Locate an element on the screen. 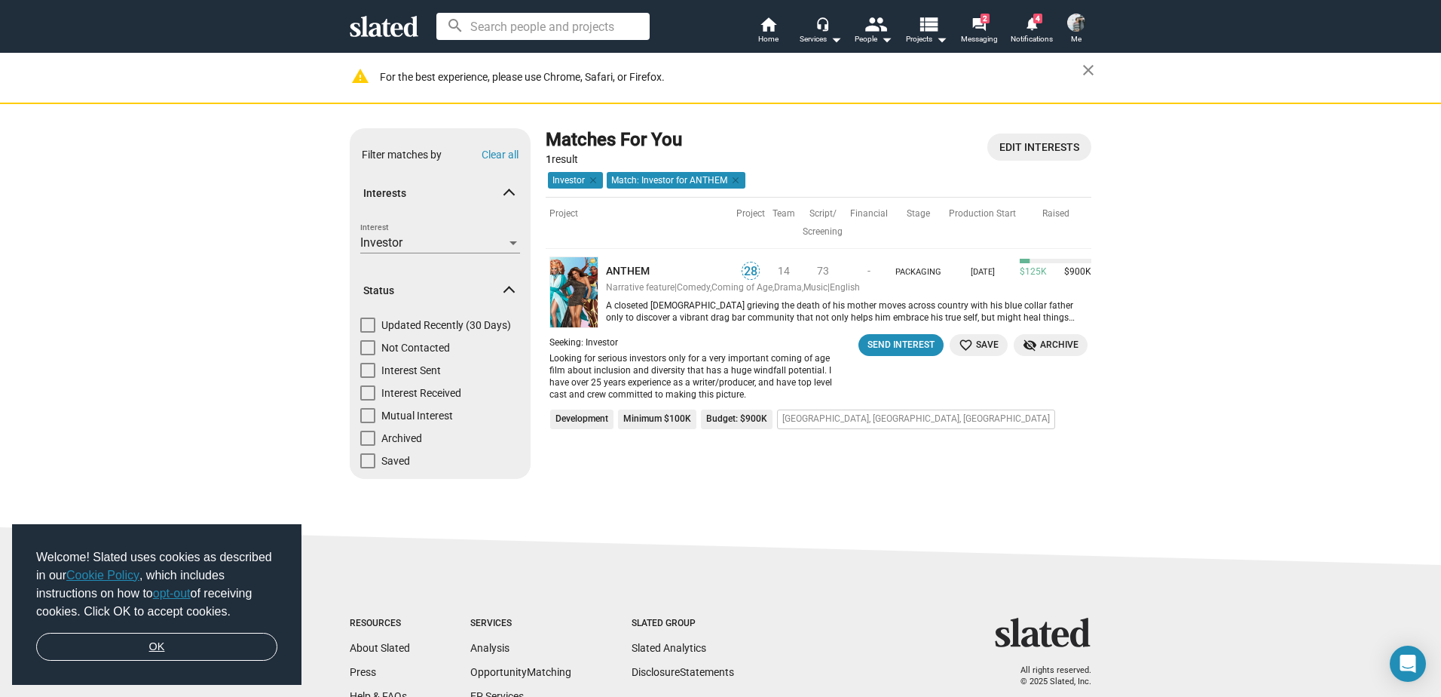 The height and width of the screenshot is (697, 1441). mat-icon: people is located at coordinates (875, 23).